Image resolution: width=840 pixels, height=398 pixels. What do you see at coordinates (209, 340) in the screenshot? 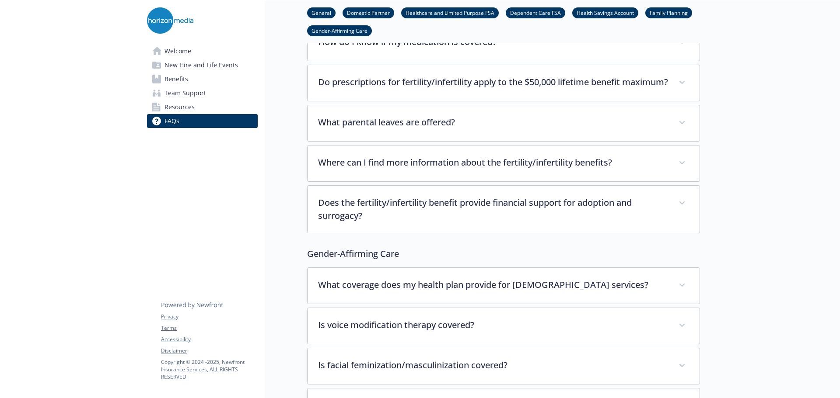
I see `a: Accessibility` at bounding box center [209, 340].